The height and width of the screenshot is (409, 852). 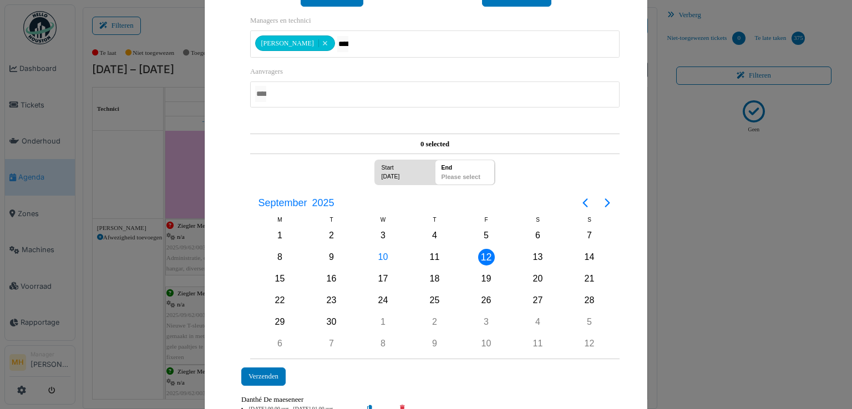 What do you see at coordinates (383, 322) in the screenshot?
I see `div: Wednesday, October 1, 2025` at bounding box center [383, 322].